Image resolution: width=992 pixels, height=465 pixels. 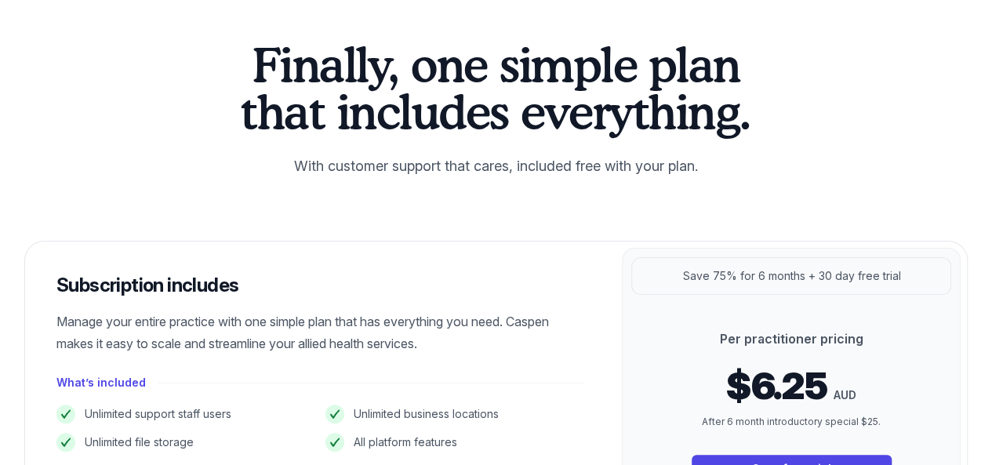 What do you see at coordinates (792, 276) in the screenshot?
I see `p: Save 75% for 6 months + 30 day free trial` at bounding box center [792, 276].